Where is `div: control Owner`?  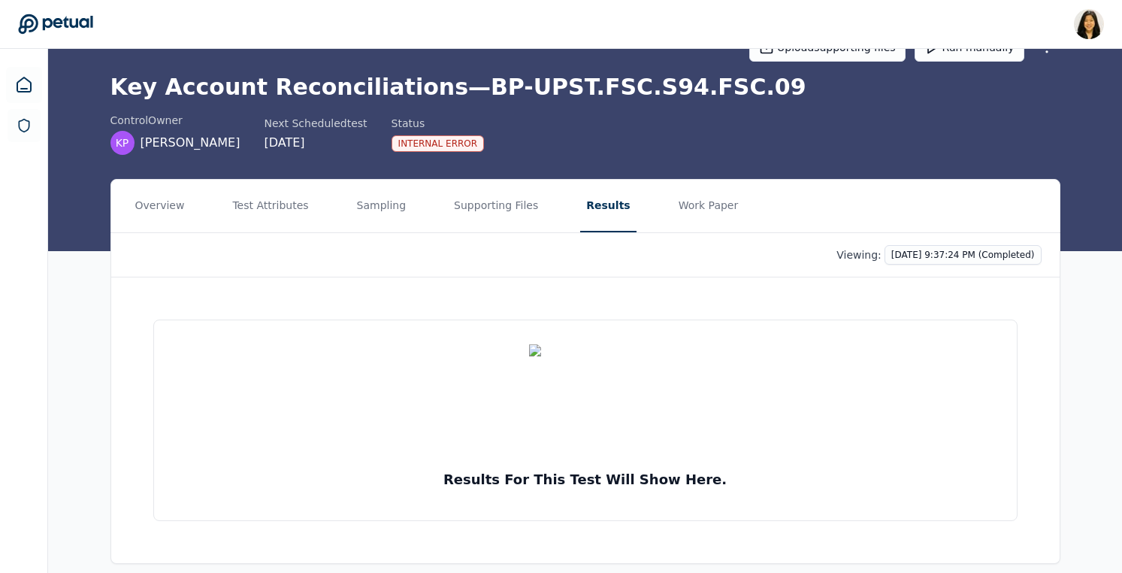 div: control Owner is located at coordinates (175, 120).